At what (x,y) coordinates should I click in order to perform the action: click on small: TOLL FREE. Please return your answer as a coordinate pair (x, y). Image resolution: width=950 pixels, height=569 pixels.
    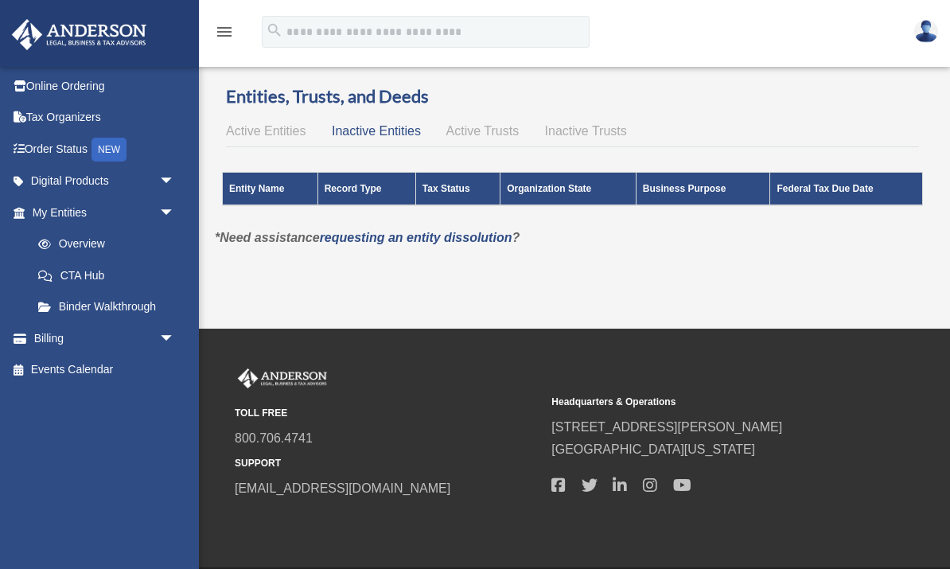
    Looking at the image, I should click on (387, 413).